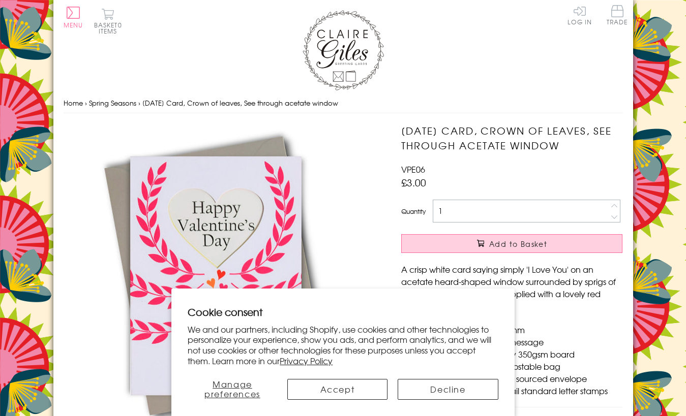 The width and height of the screenshot is (686, 416). I want to click on button: Decline, so click(448, 390).